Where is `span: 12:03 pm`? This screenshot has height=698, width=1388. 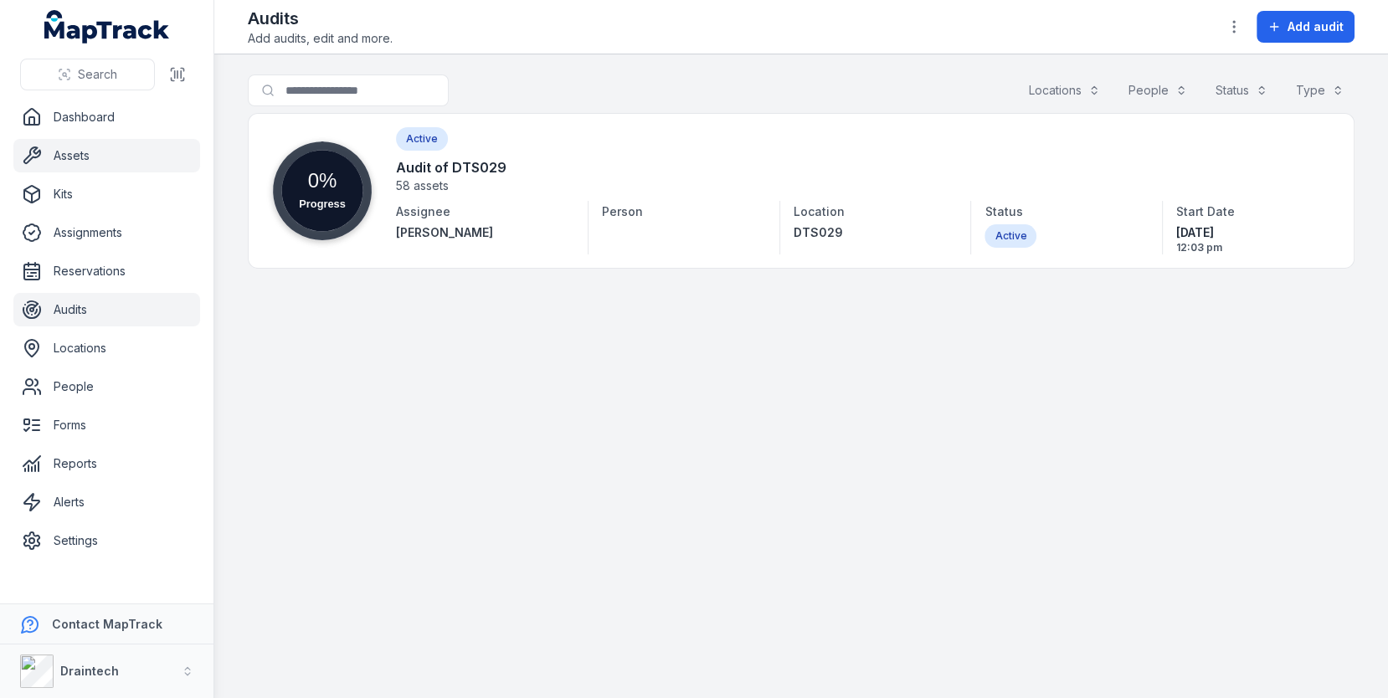 span: 12:03 pm is located at coordinates (1251, 248).